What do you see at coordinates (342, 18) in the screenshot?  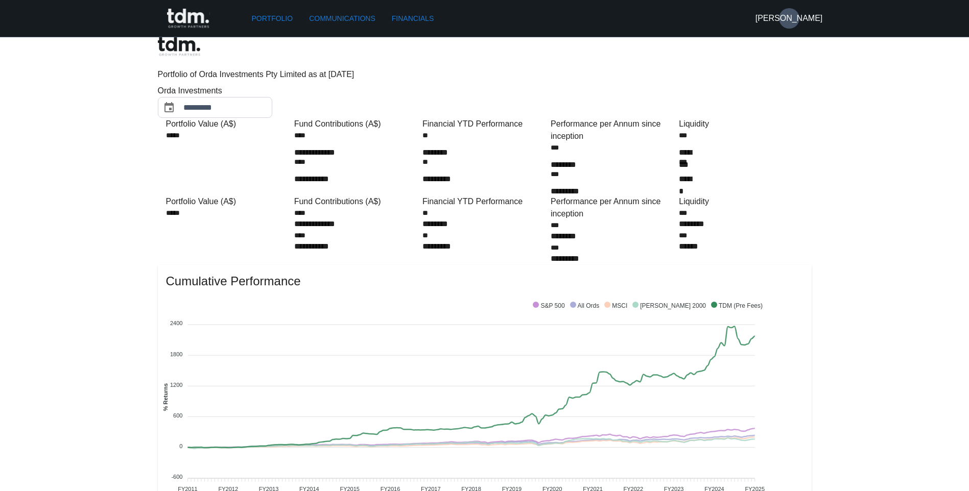 I see `a: Communications` at bounding box center [342, 18].